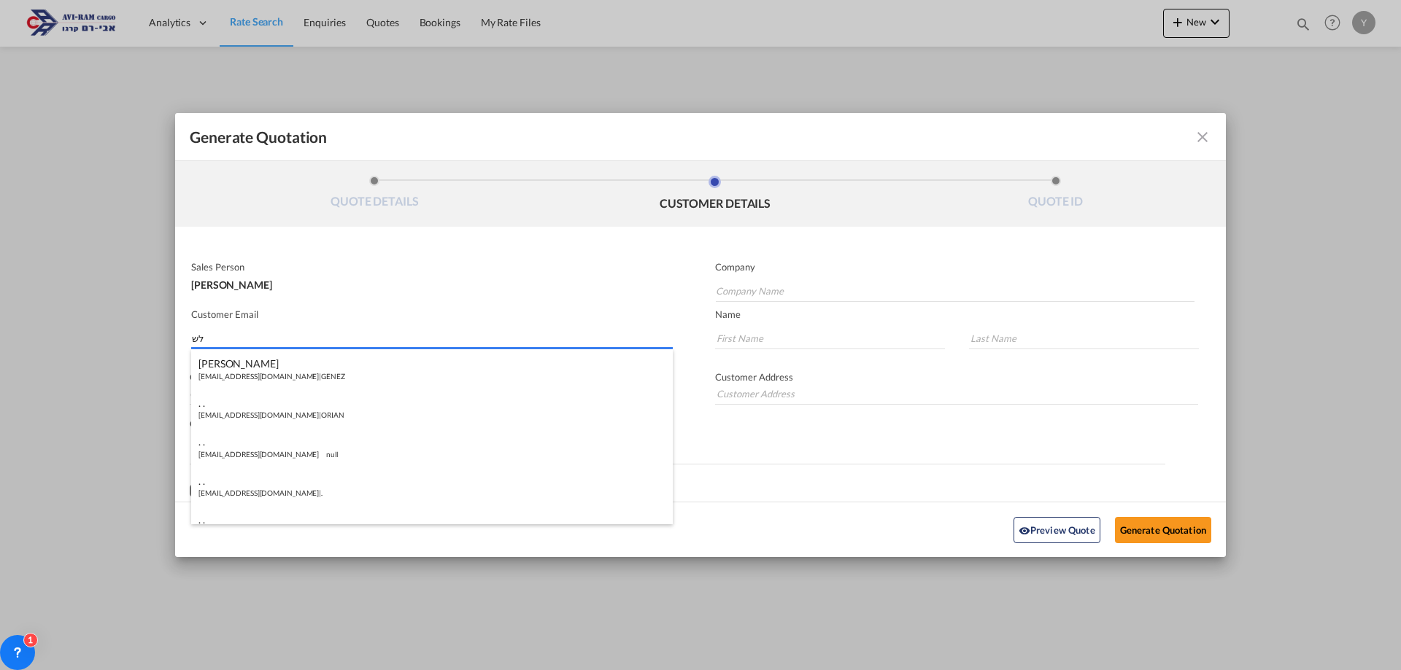 Image resolution: width=1401 pixels, height=670 pixels. I want to click on li: QUOTE ID, so click(1055, 196).